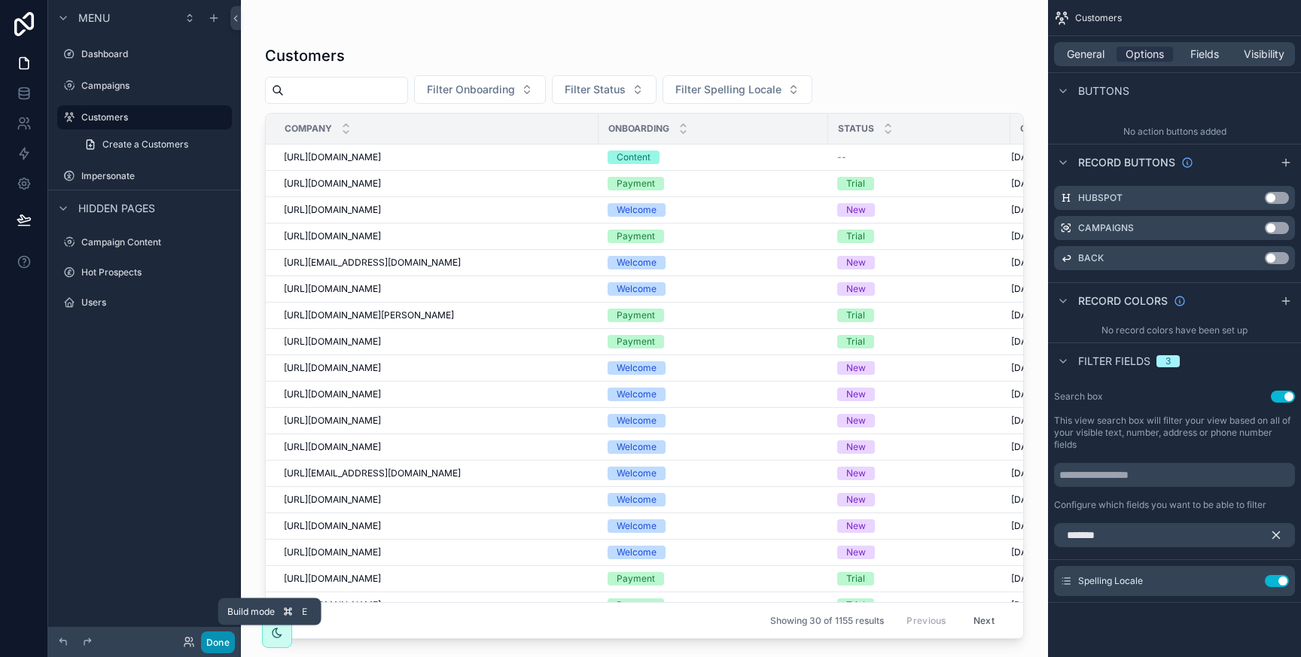  What do you see at coordinates (984, 621) in the screenshot?
I see `button: Next` at bounding box center [984, 621].